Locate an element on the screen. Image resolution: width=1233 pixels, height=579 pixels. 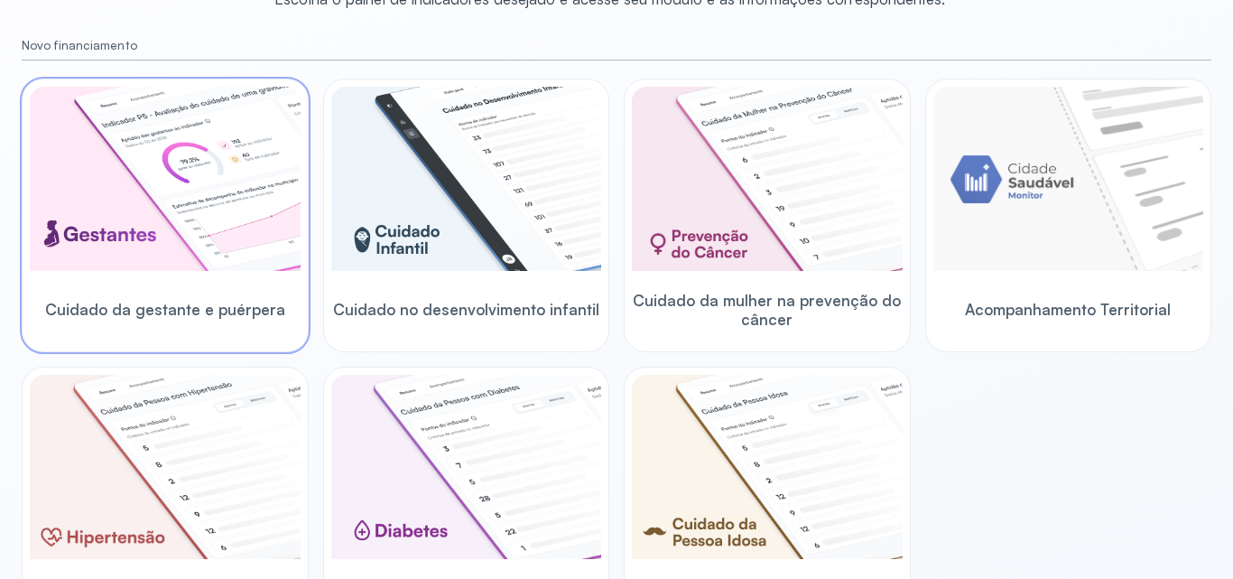
img: woman-cancer-prevention-care.png is located at coordinates (767, 179).